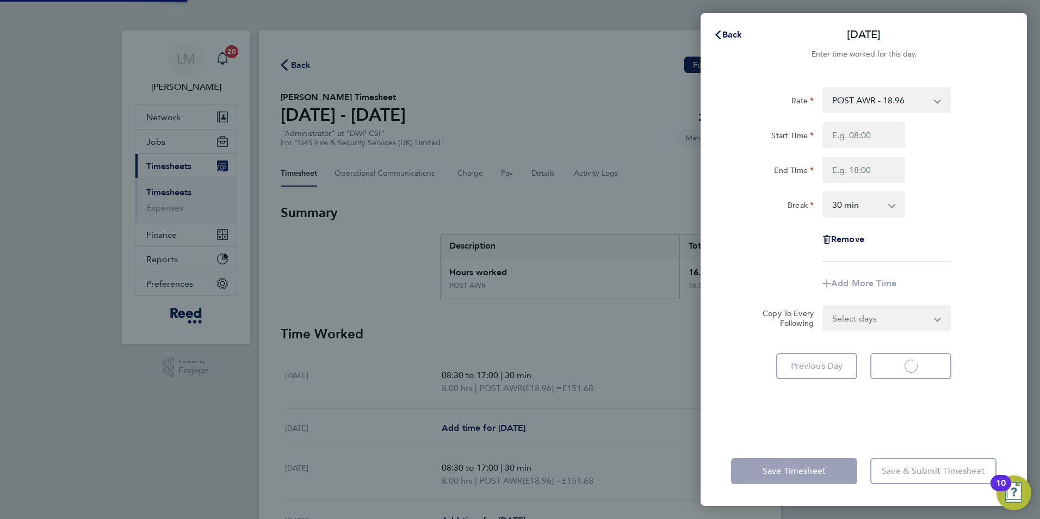 Image resolution: width=1040 pixels, height=519 pixels. Describe the element at coordinates (1014, 493) in the screenshot. I see `button: Open Resource Center, 10 new notifications` at that location.